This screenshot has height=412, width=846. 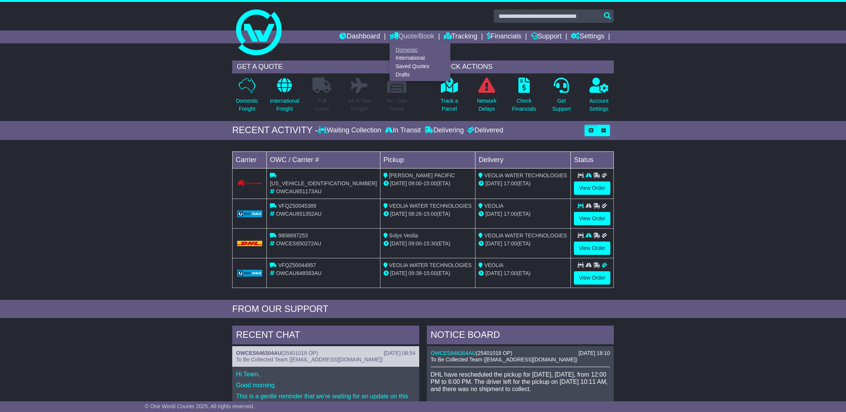 What do you see at coordinates (322, 105) in the screenshot?
I see `p: Full Loads` at bounding box center [322, 105].